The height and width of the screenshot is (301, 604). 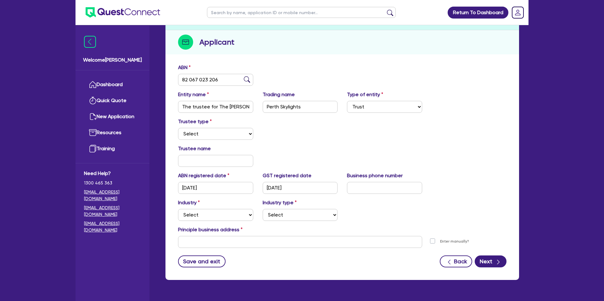 I want to click on img: quest-connect-logo-blue, so click(x=123, y=12).